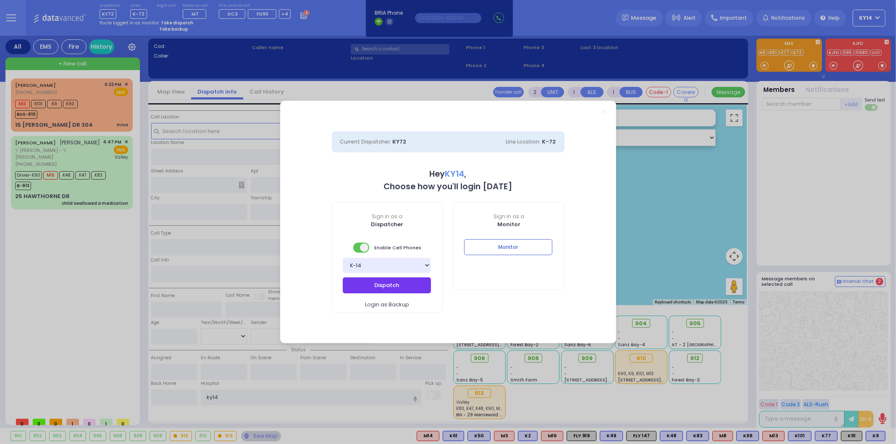  I want to click on span: K-72, so click(549, 142).